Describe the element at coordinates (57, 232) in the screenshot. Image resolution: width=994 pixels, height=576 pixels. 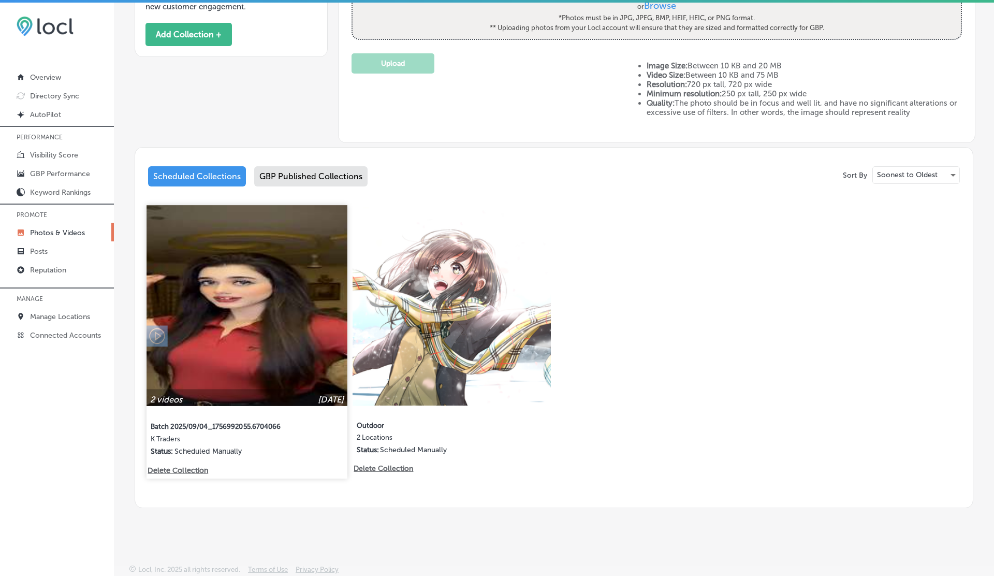
I see `p: Photos & Videos` at that location.